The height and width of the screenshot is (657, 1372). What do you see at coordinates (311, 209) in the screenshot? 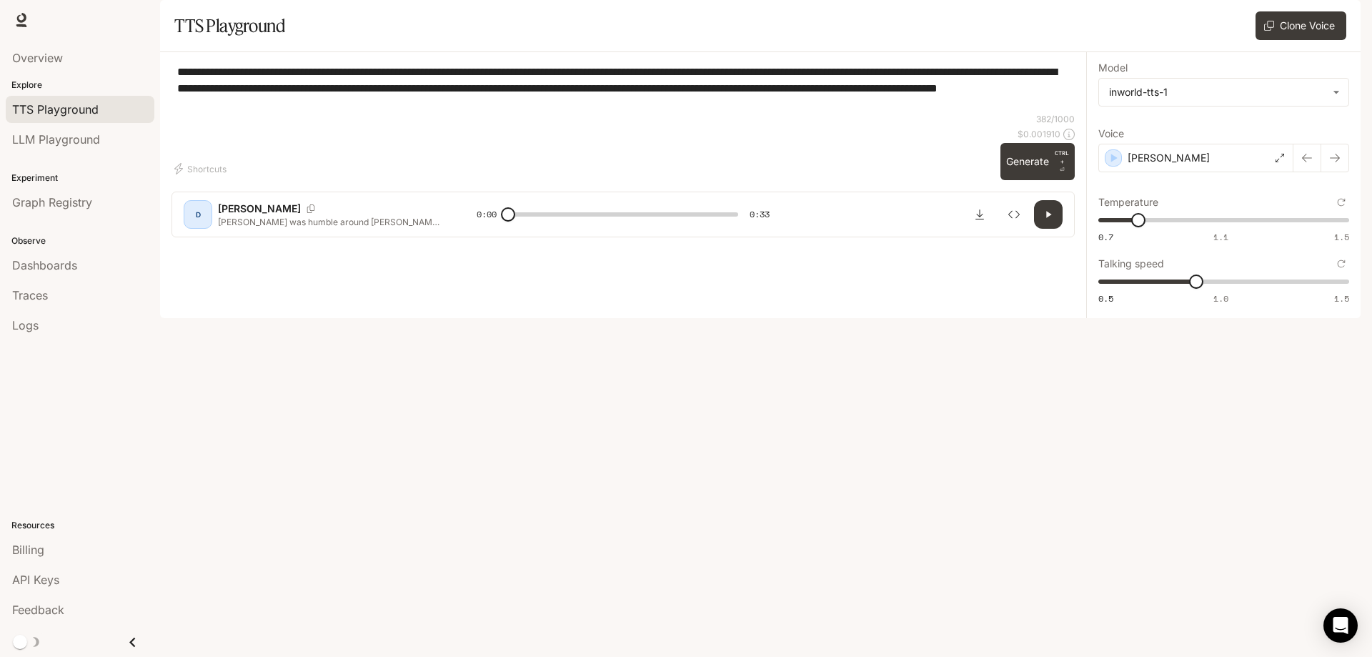
I see `button: Copy Voice ID` at bounding box center [311, 209].